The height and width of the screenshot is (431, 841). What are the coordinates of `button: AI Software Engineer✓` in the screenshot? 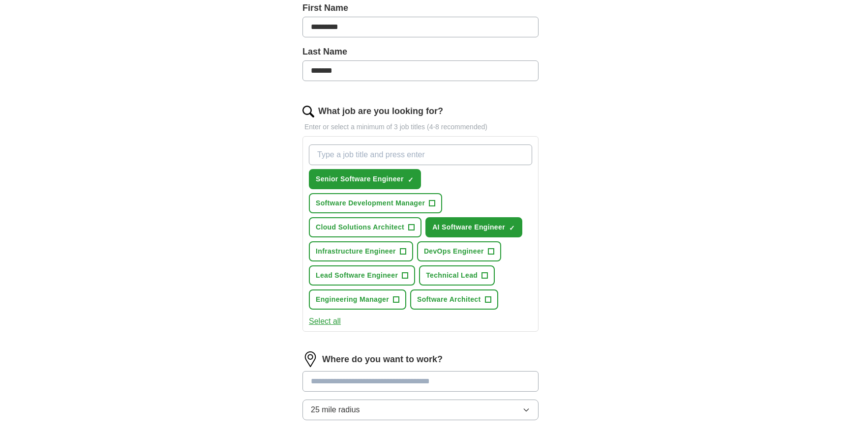 It's located at (474, 227).